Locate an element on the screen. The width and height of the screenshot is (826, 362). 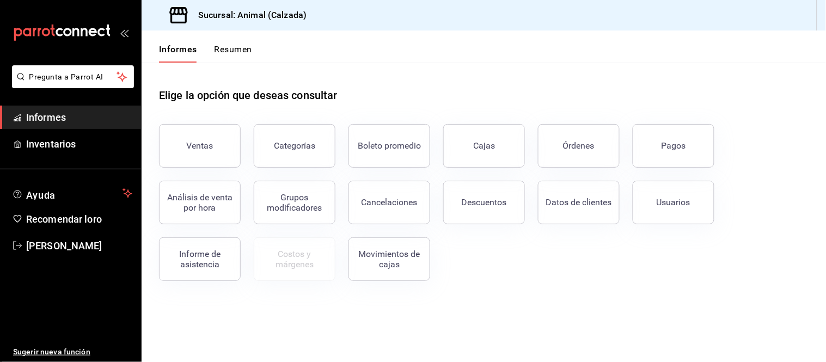
font: Ayuda is located at coordinates (41, 195).